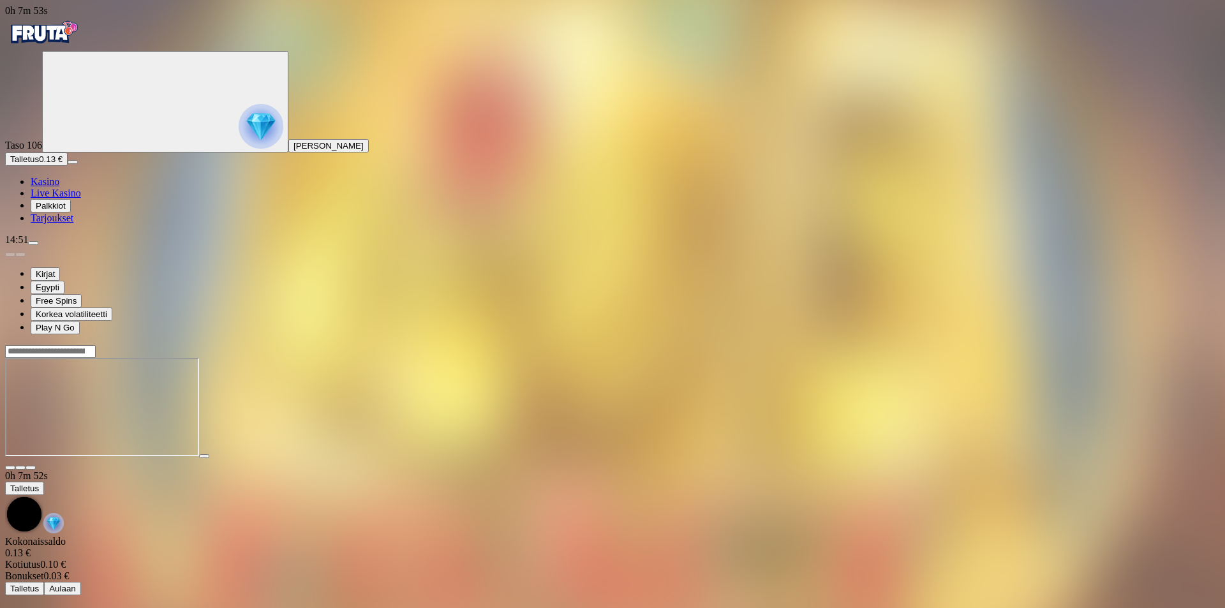 Image resolution: width=1225 pixels, height=608 pixels. Describe the element at coordinates (50, 159) in the screenshot. I see `span: 0.13 €` at that location.